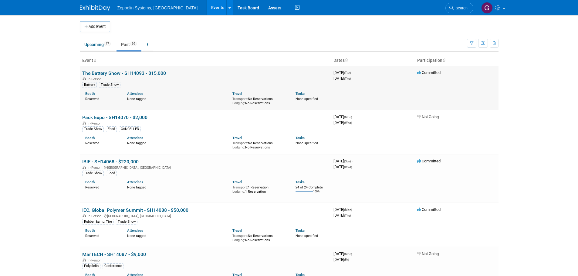 The width and height of the screenshot is (578, 276). I want to click on a: Past30, so click(129, 45).